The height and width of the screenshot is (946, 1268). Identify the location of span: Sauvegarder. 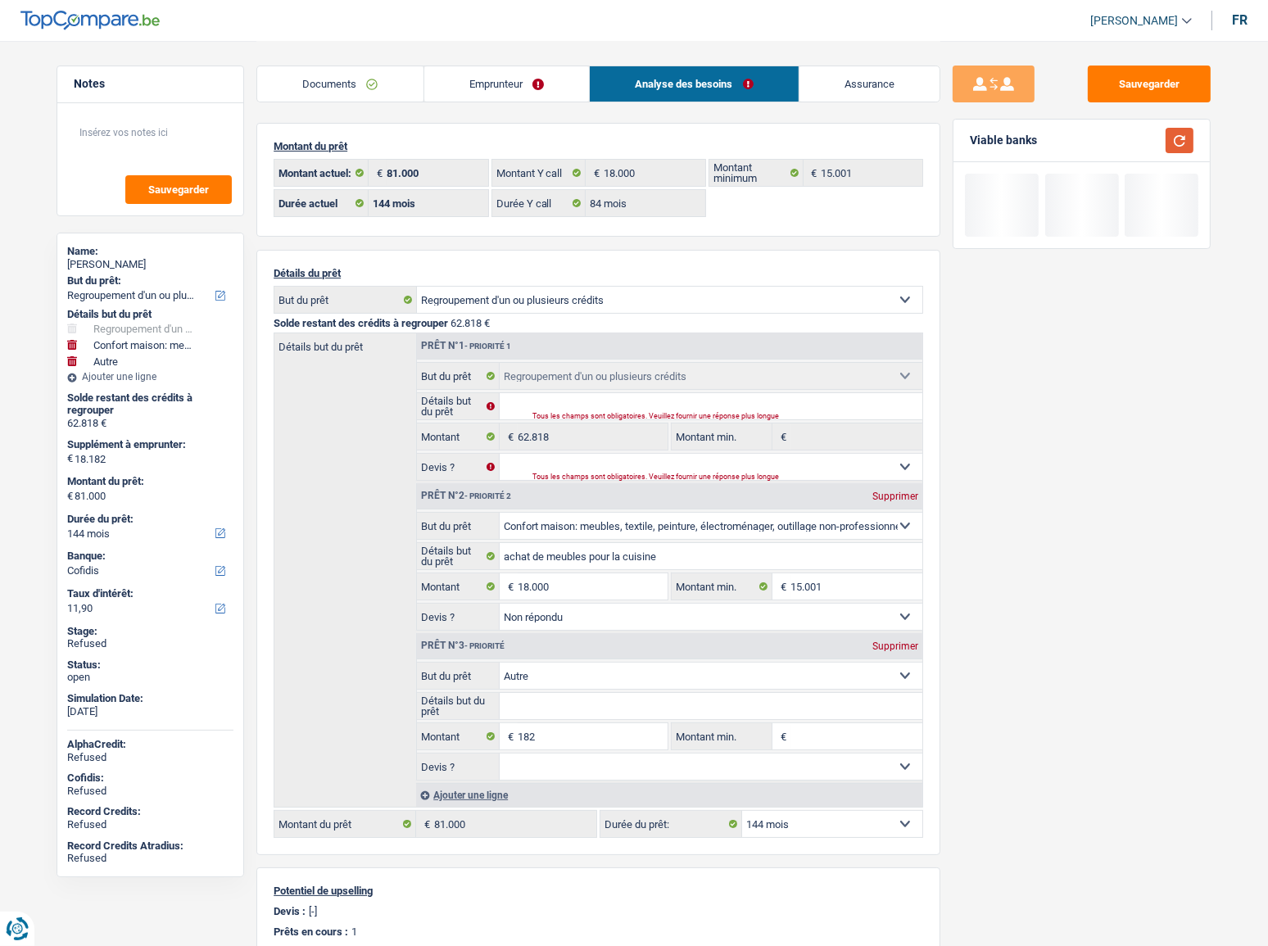
(179, 189).